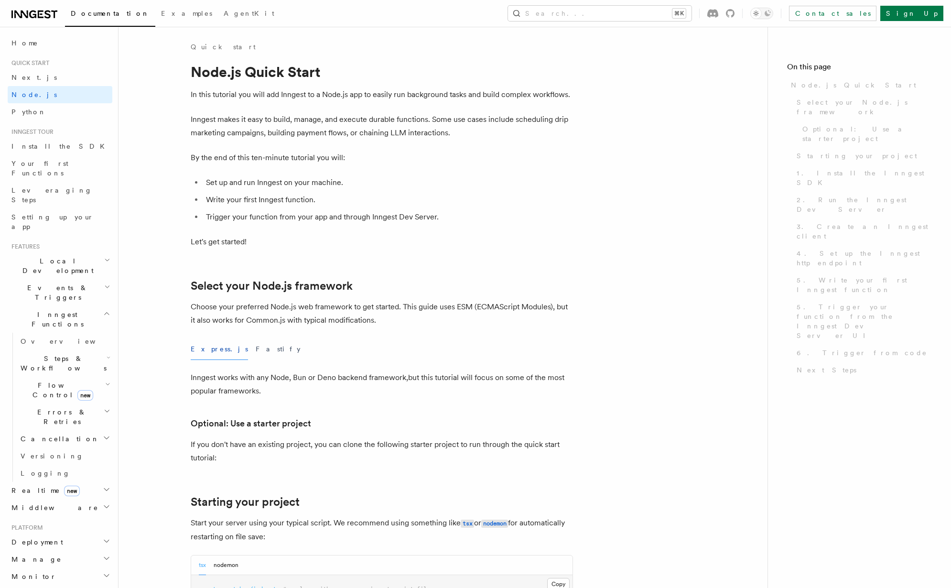 The image size is (951, 588). What do you see at coordinates (864, 285) in the screenshot?
I see `span: 5. Write your first Inngest function` at bounding box center [864, 285].